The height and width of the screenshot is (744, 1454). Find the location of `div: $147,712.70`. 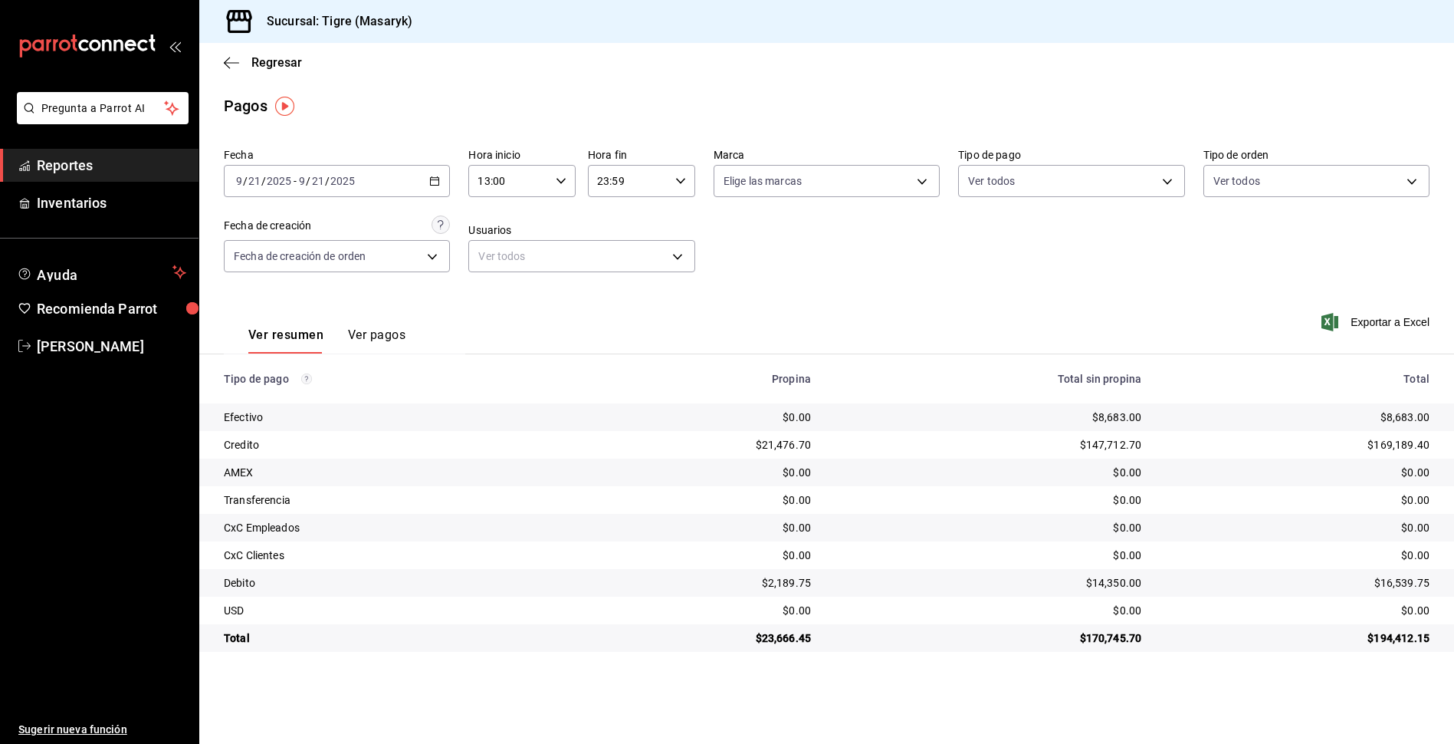

div: $147,712.70 is located at coordinates (988, 445).